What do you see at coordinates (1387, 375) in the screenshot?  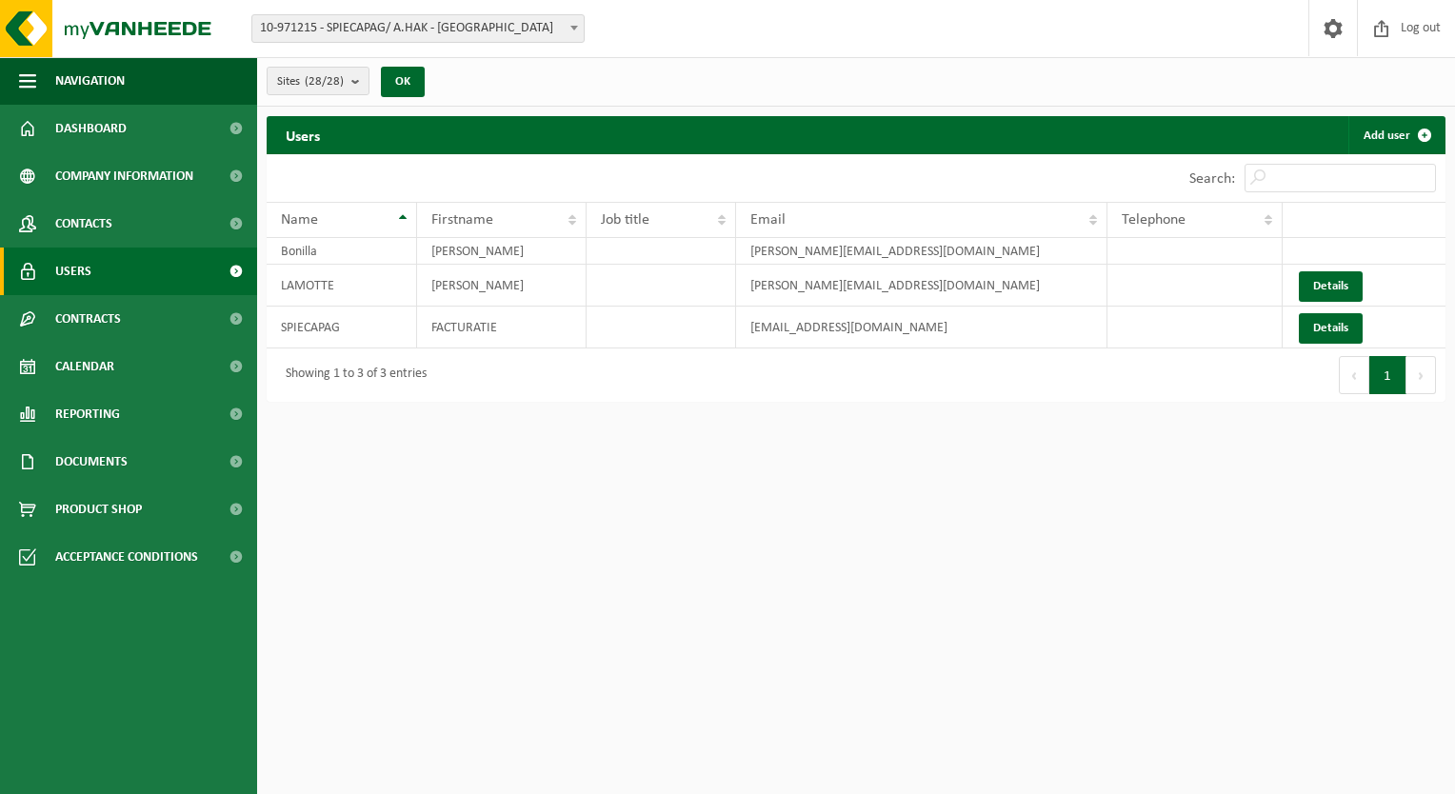 I see `button: 1` at bounding box center [1387, 375].